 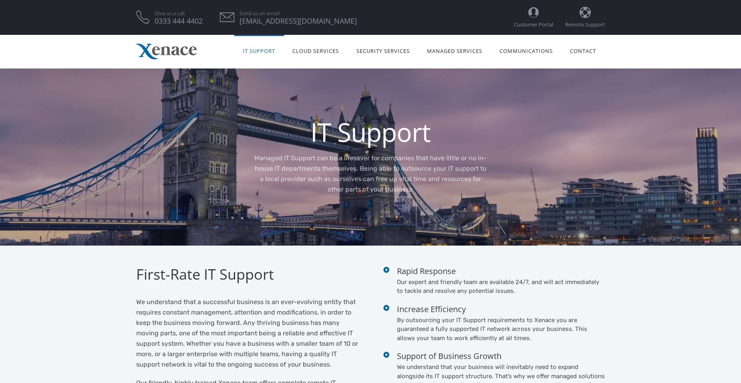 I want to click on h1: IT Support, so click(x=371, y=132).